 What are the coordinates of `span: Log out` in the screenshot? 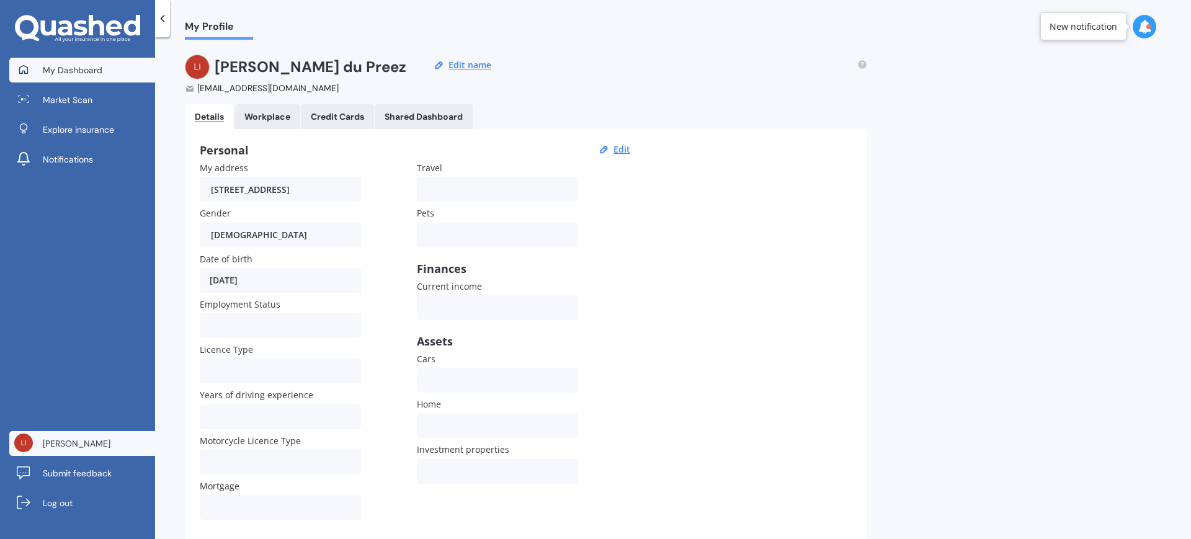 It's located at (58, 503).